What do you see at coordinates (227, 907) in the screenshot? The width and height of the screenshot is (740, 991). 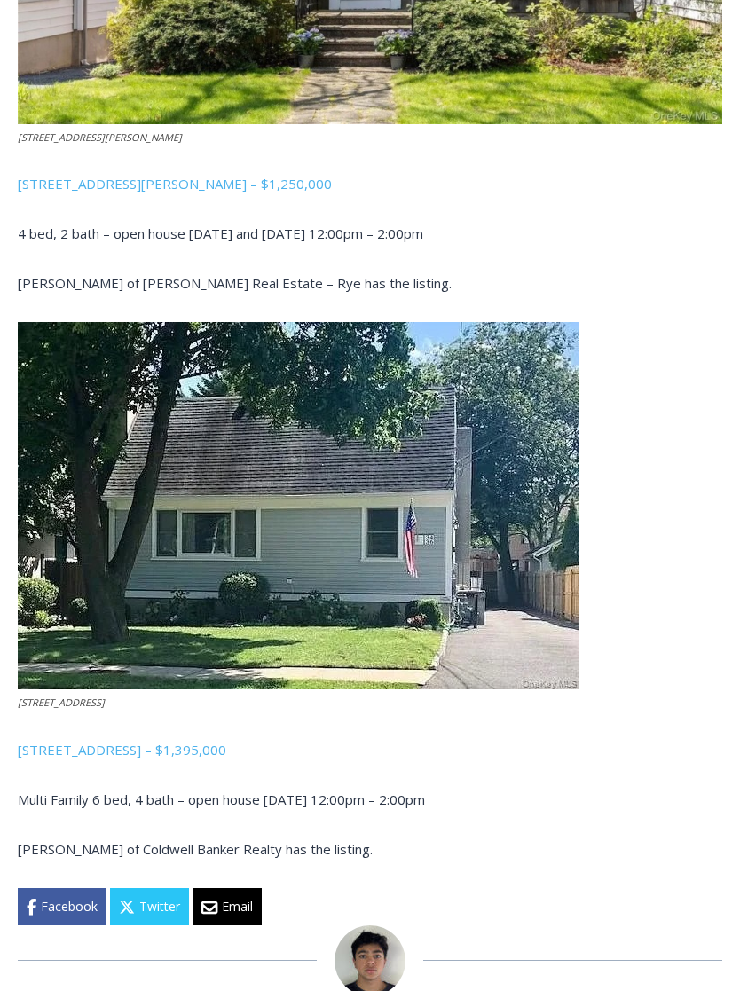 I see `a: Email` at bounding box center [227, 907].